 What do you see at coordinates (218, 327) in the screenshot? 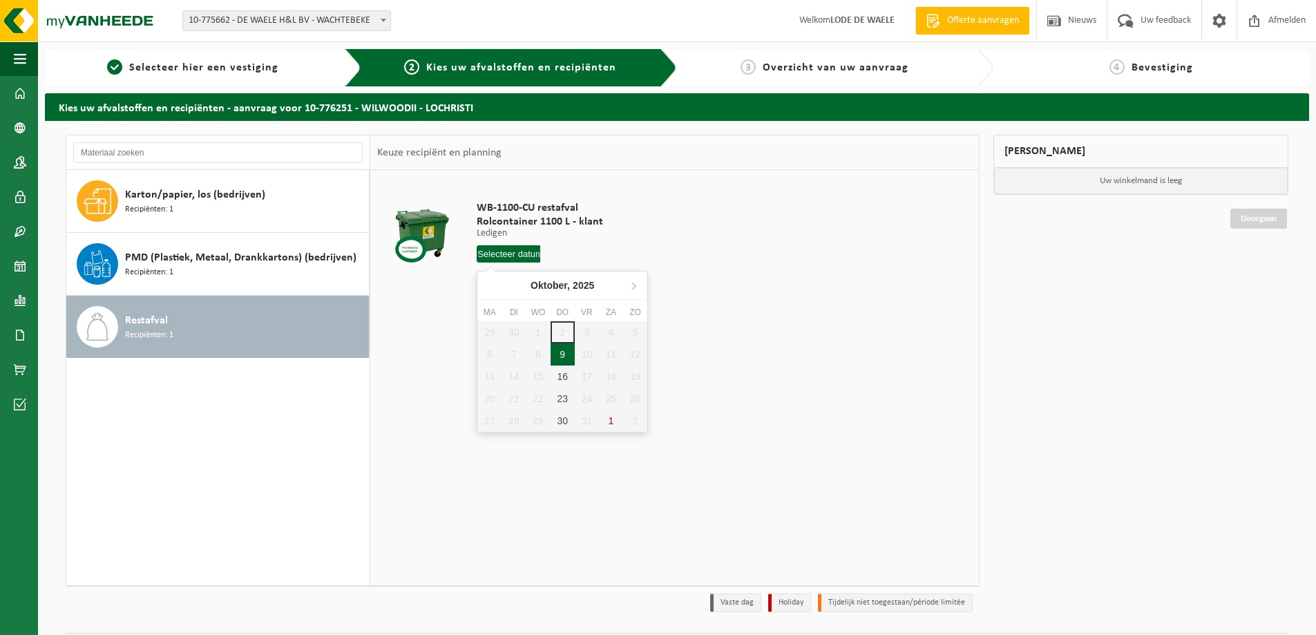
I see `button: Restafval Recipiënten: 1` at bounding box center [218, 327].